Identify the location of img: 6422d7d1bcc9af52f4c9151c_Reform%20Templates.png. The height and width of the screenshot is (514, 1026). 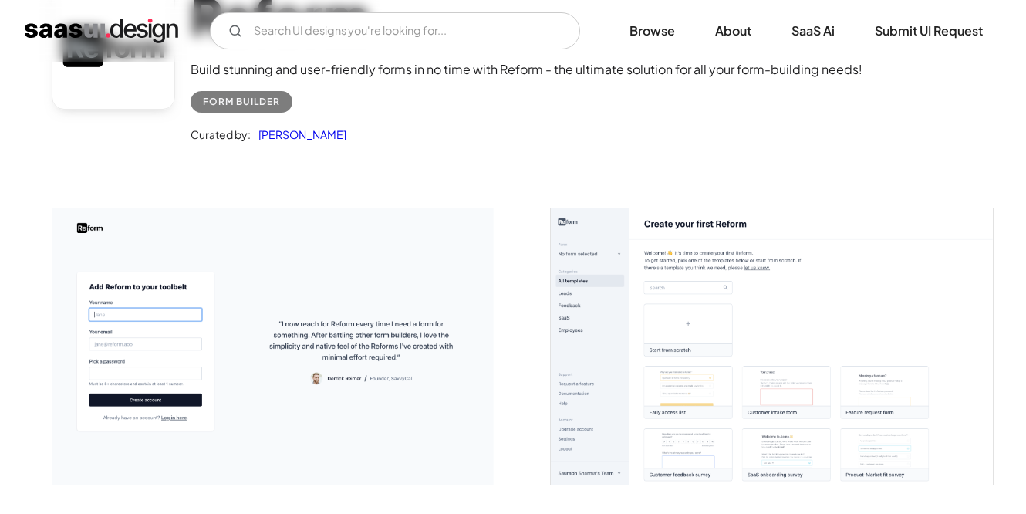
(772, 347).